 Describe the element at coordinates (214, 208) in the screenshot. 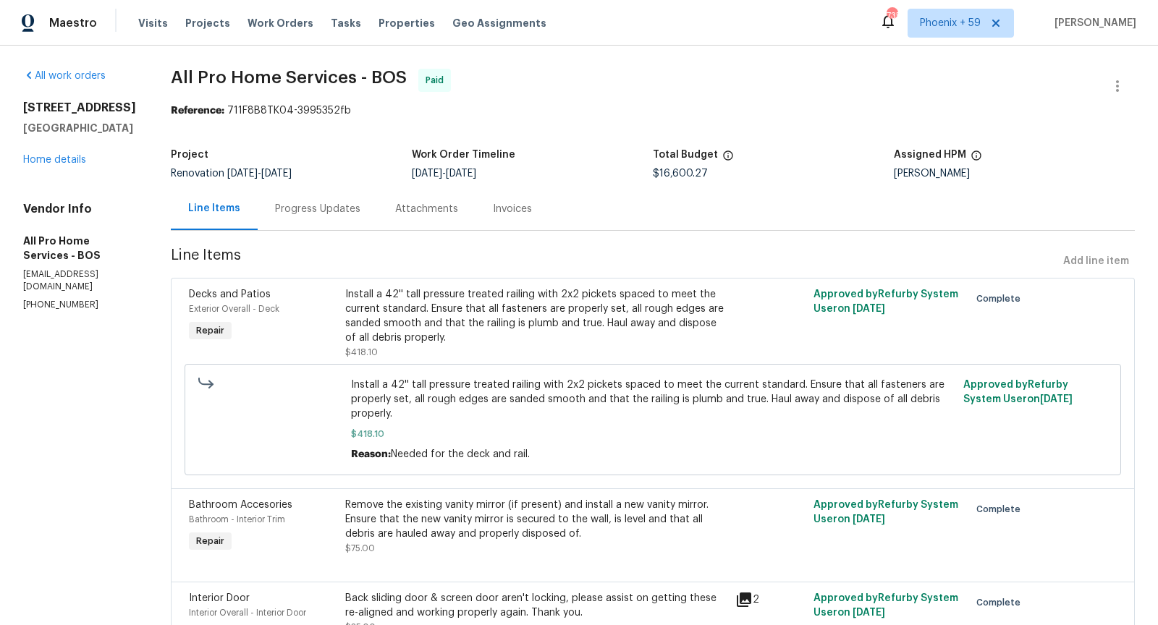

I see `div: Line Items` at that location.